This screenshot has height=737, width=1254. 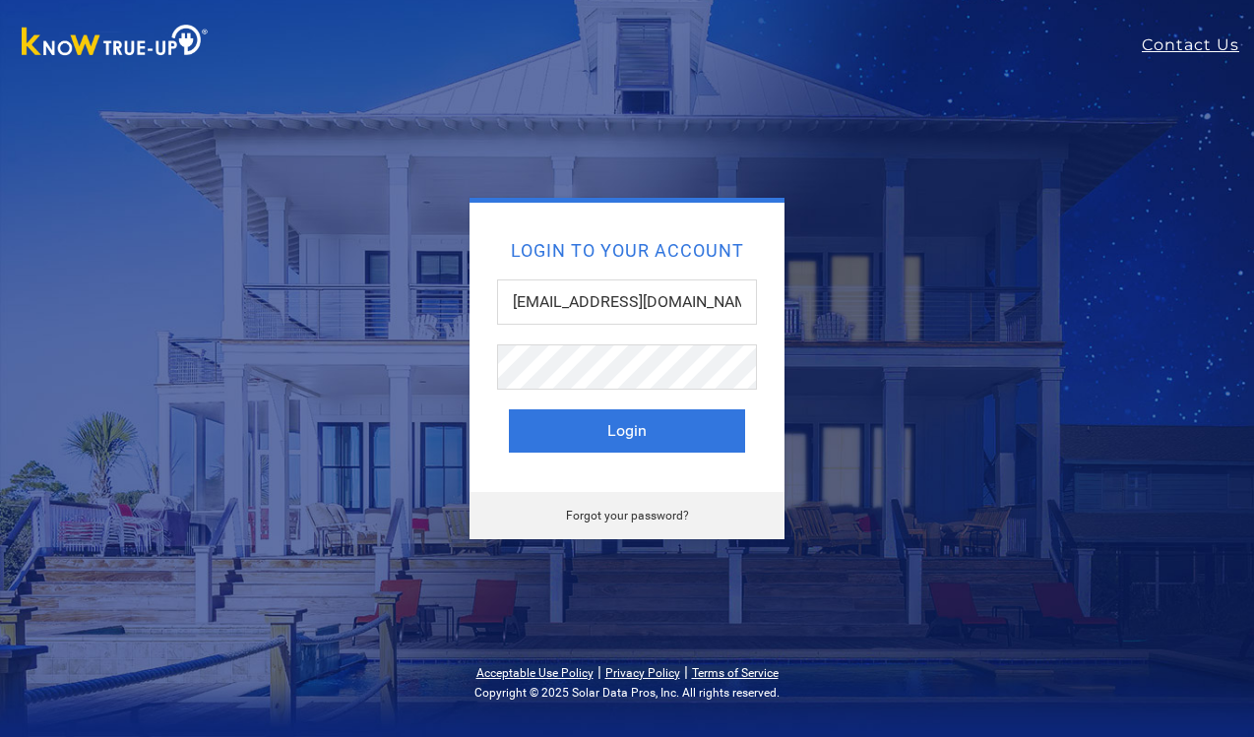 What do you see at coordinates (1198, 45) in the screenshot?
I see `a: Contact Us` at bounding box center [1198, 45].